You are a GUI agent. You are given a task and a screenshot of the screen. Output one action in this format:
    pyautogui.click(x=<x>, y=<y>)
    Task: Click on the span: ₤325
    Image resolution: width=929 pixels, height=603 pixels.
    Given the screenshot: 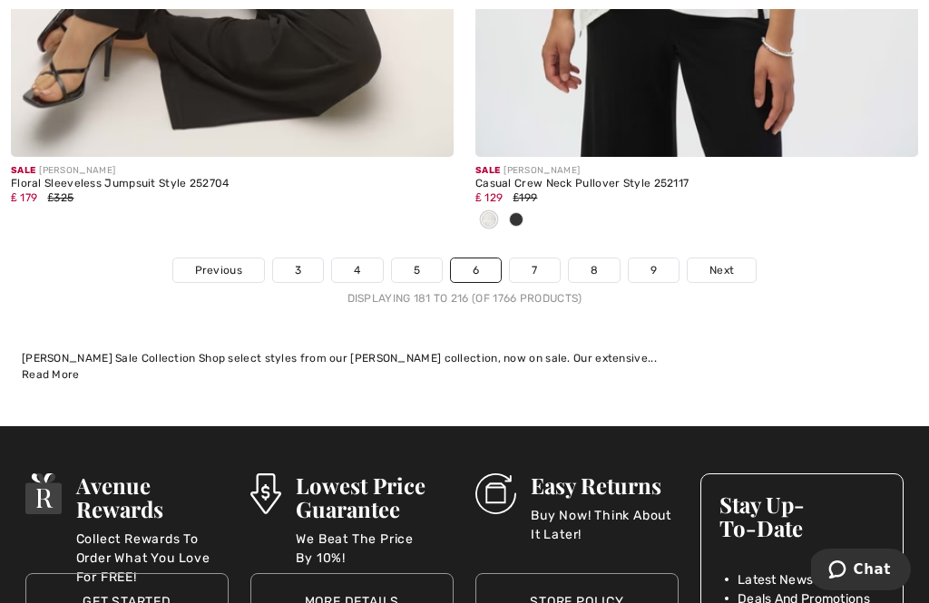 What is the action you would take?
    pyautogui.click(x=61, y=198)
    